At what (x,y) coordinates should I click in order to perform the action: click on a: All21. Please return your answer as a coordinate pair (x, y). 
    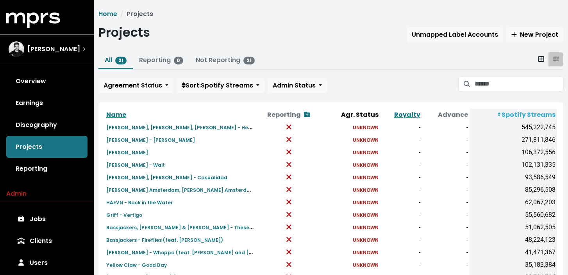
    Looking at the image, I should click on (116, 60).